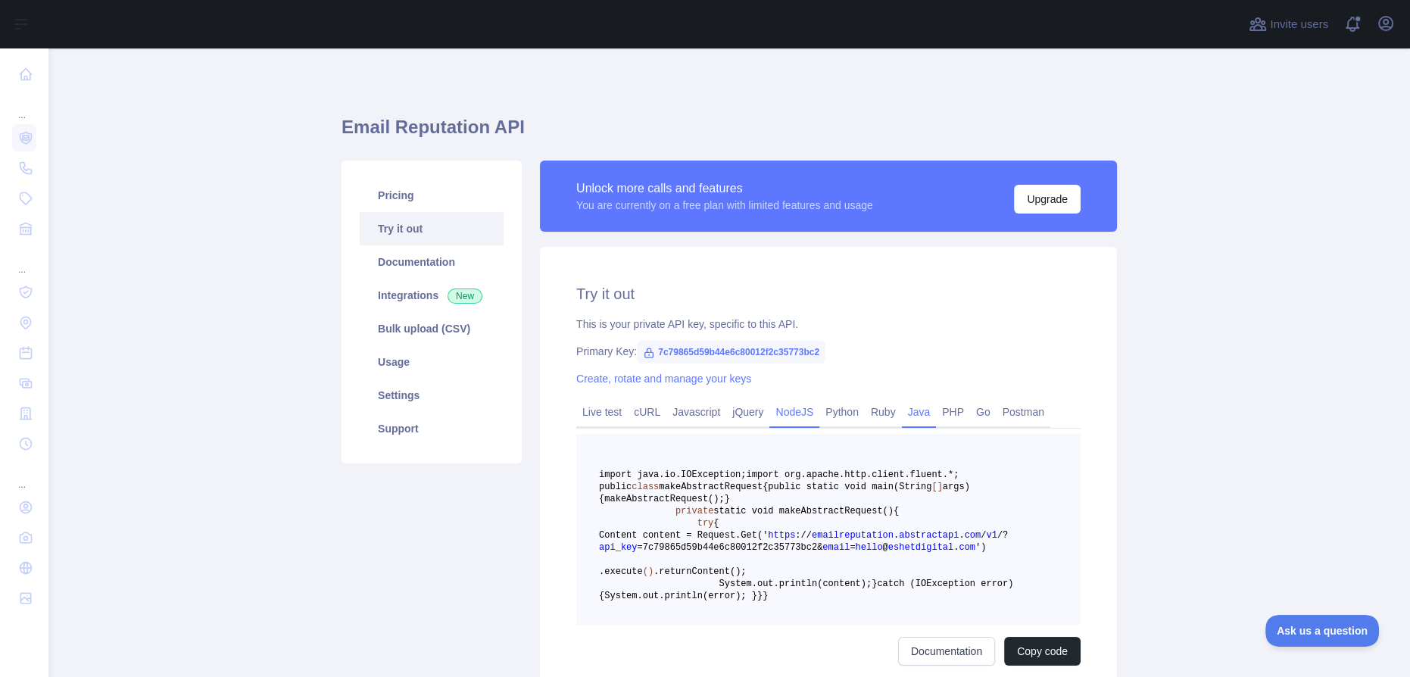 The width and height of the screenshot is (1410, 677). What do you see at coordinates (647, 412) in the screenshot?
I see `a: cURL` at bounding box center [647, 412].